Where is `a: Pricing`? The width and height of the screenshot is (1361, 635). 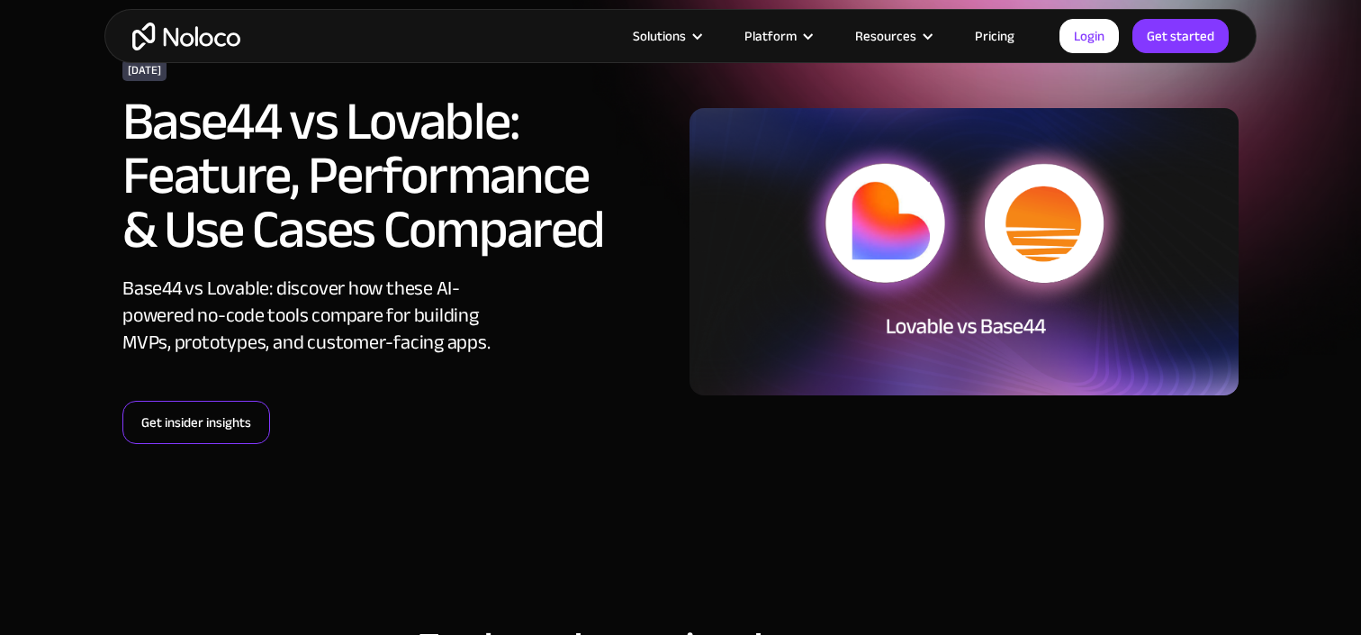 a: Pricing is located at coordinates (995, 36).